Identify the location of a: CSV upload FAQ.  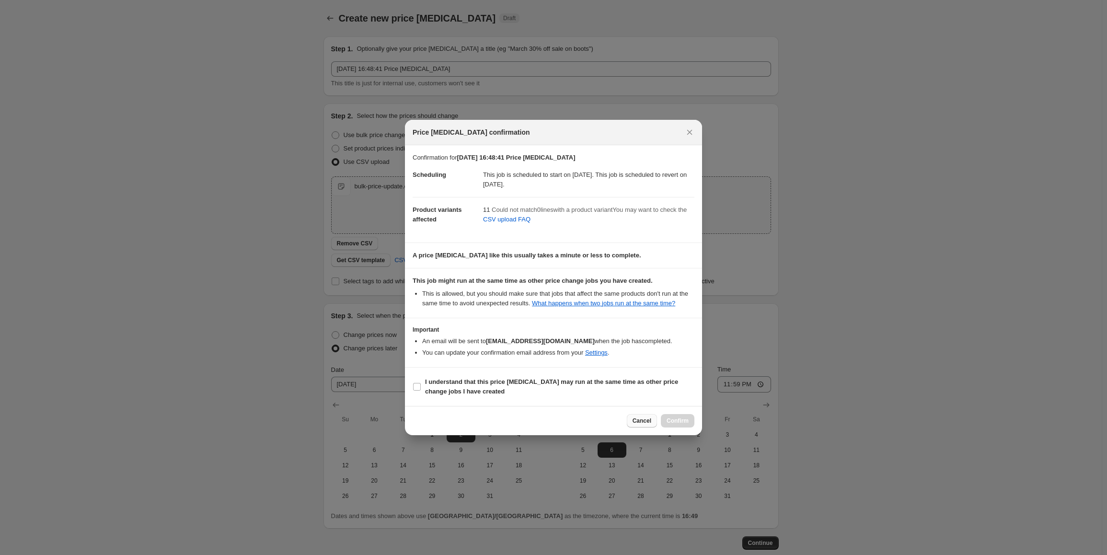
(507, 219).